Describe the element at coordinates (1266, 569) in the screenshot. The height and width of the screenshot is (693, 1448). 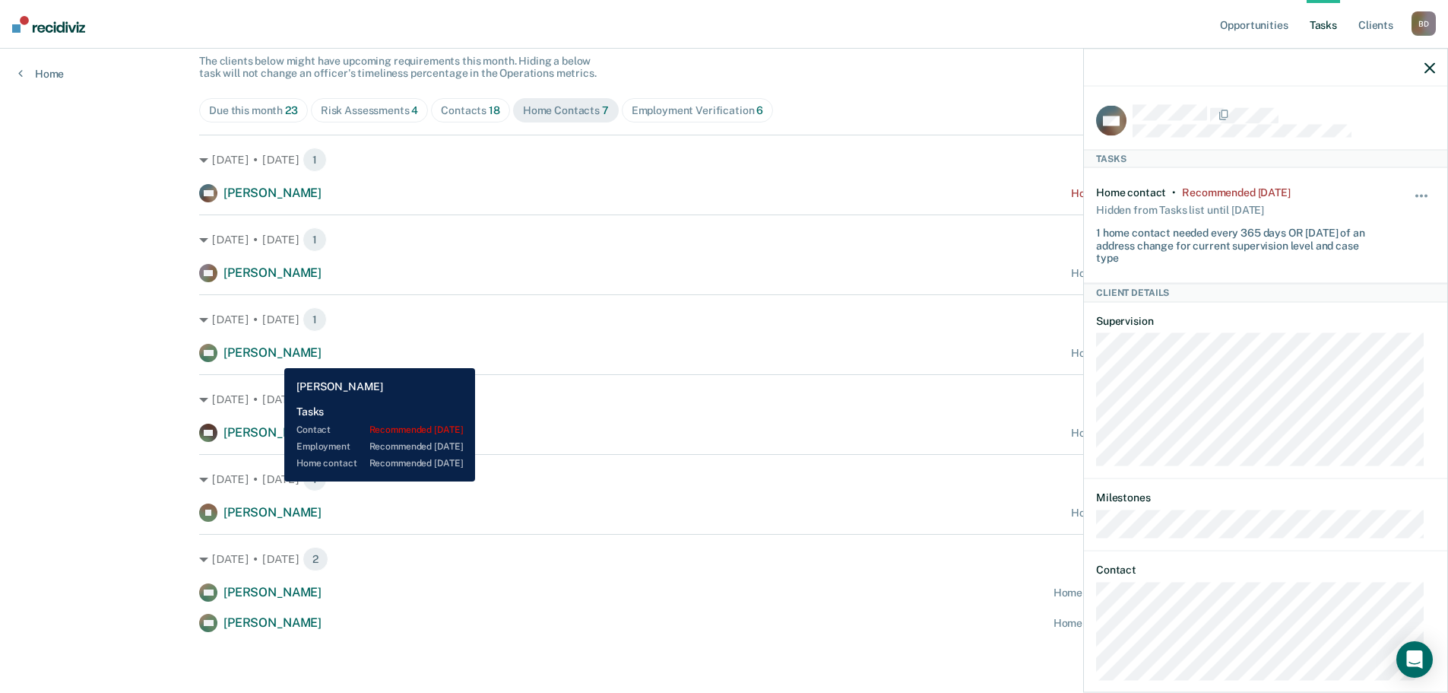
I see `dt: Contact` at that location.